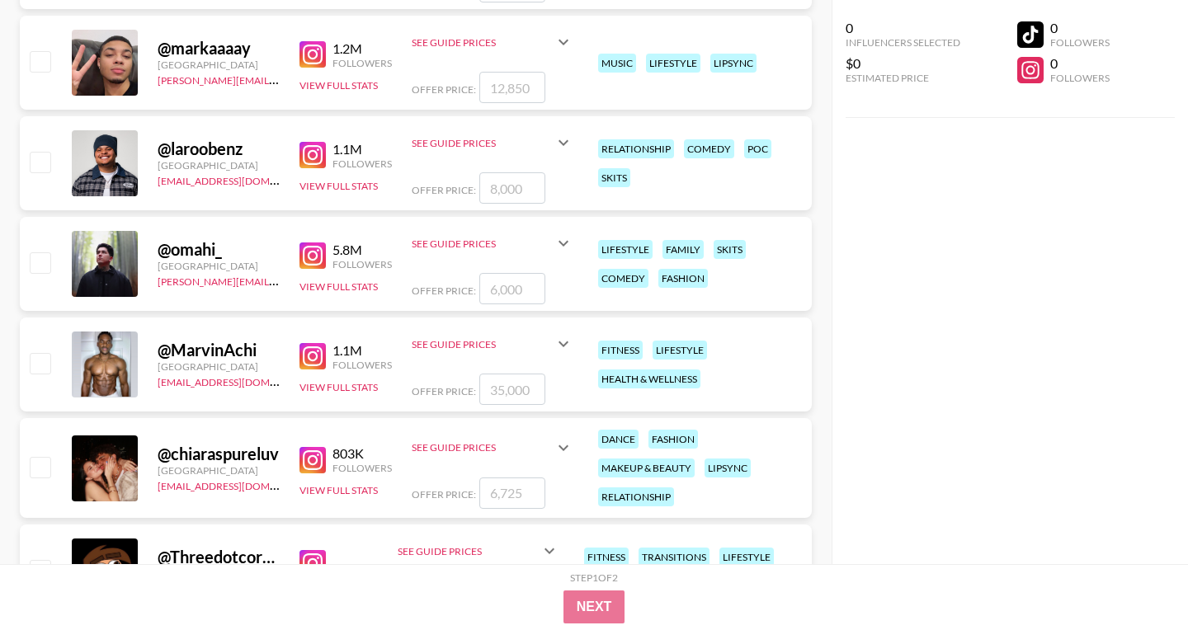 This screenshot has height=630, width=1188. Describe the element at coordinates (594, 607) in the screenshot. I see `button: Next` at that location.